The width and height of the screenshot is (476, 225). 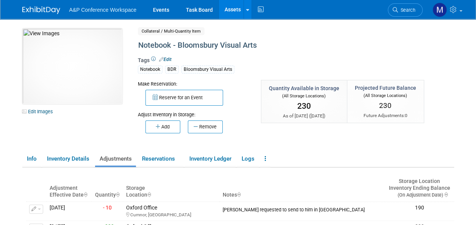 I want to click on th: Storage Location : activate to sort column ascending, so click(x=171, y=188).